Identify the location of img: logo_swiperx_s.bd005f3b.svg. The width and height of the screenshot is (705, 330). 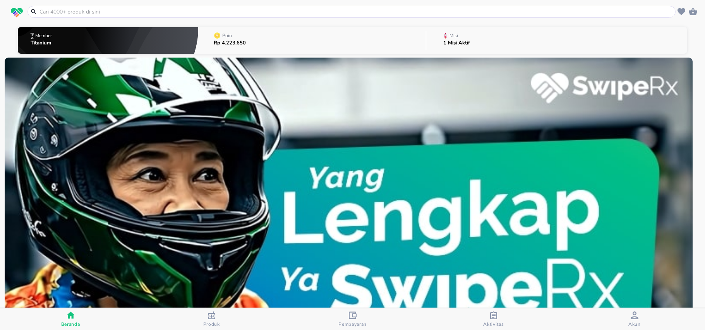
(17, 13).